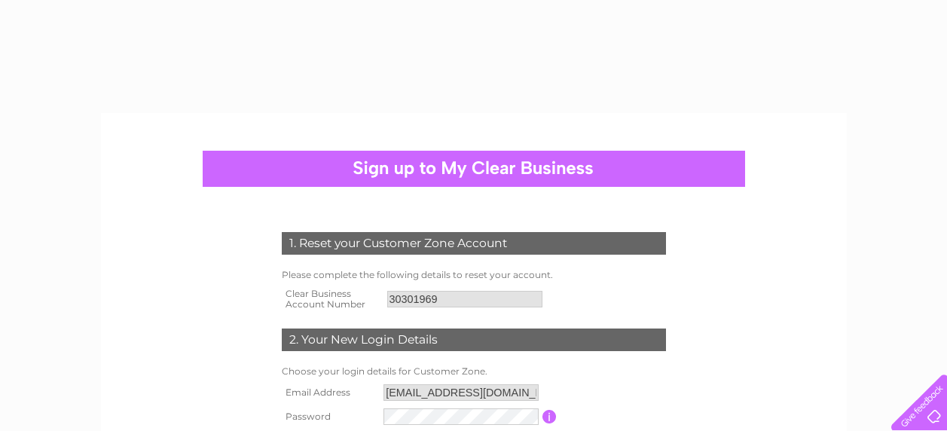 The image size is (947, 431). What do you see at coordinates (474, 243) in the screenshot?
I see `div: 1. Reset your Customer Zone Account` at bounding box center [474, 243].